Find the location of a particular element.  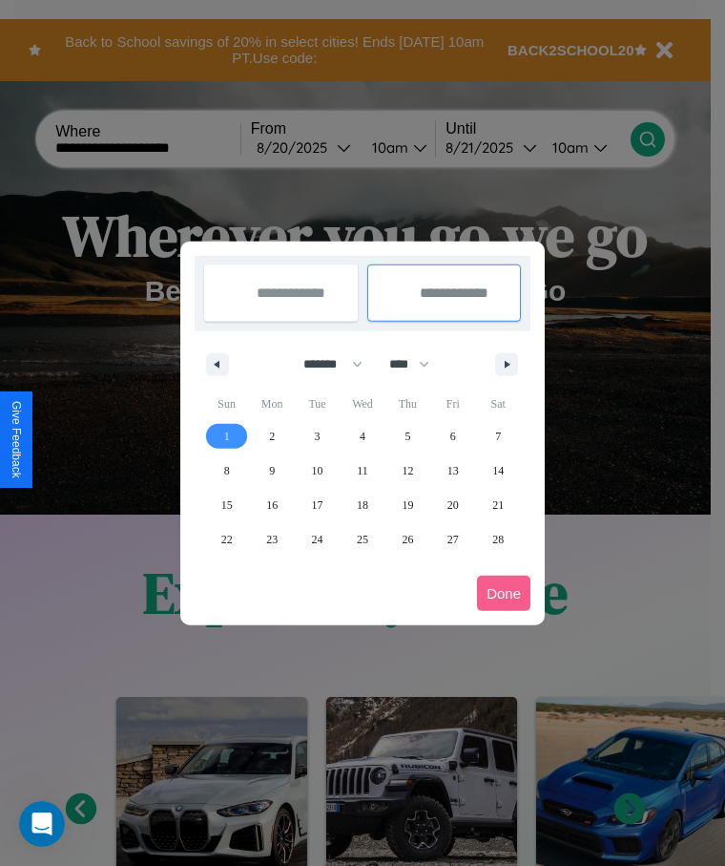

button: 24 is located at coordinates (317, 539).